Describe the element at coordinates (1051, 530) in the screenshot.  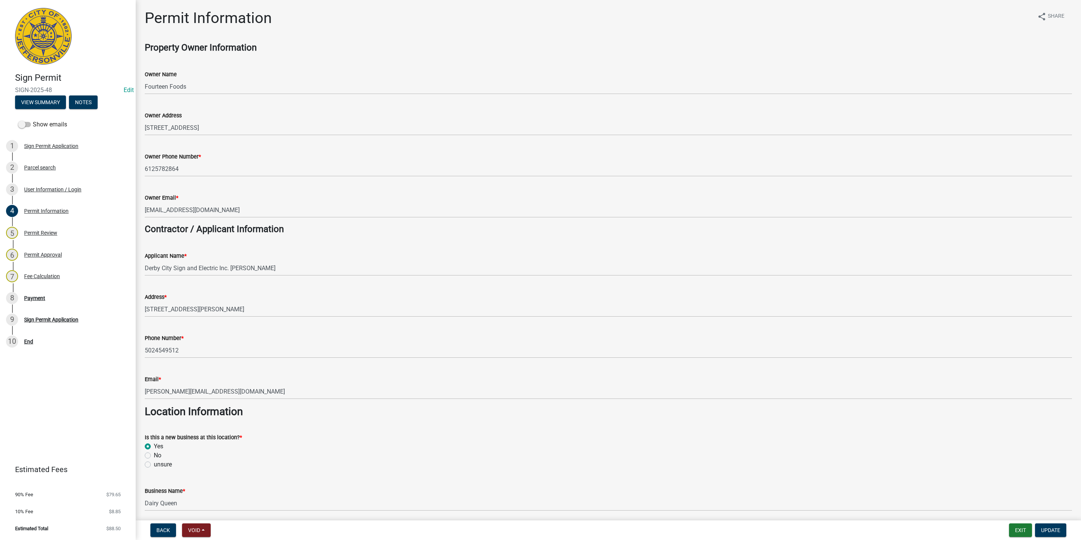
I see `span: Update` at that location.